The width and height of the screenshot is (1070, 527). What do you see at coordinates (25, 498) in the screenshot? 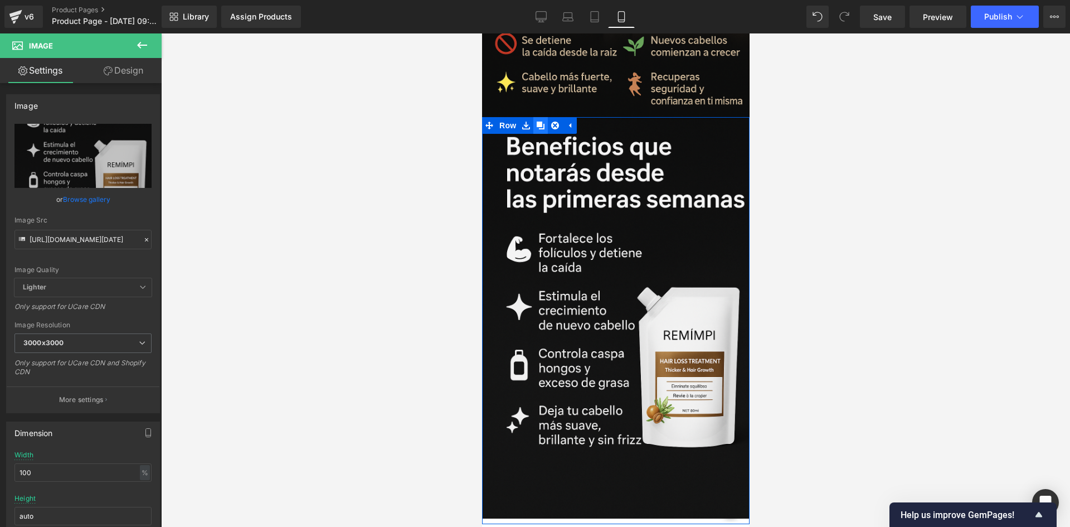
I see `div: Height` at bounding box center [25, 498].